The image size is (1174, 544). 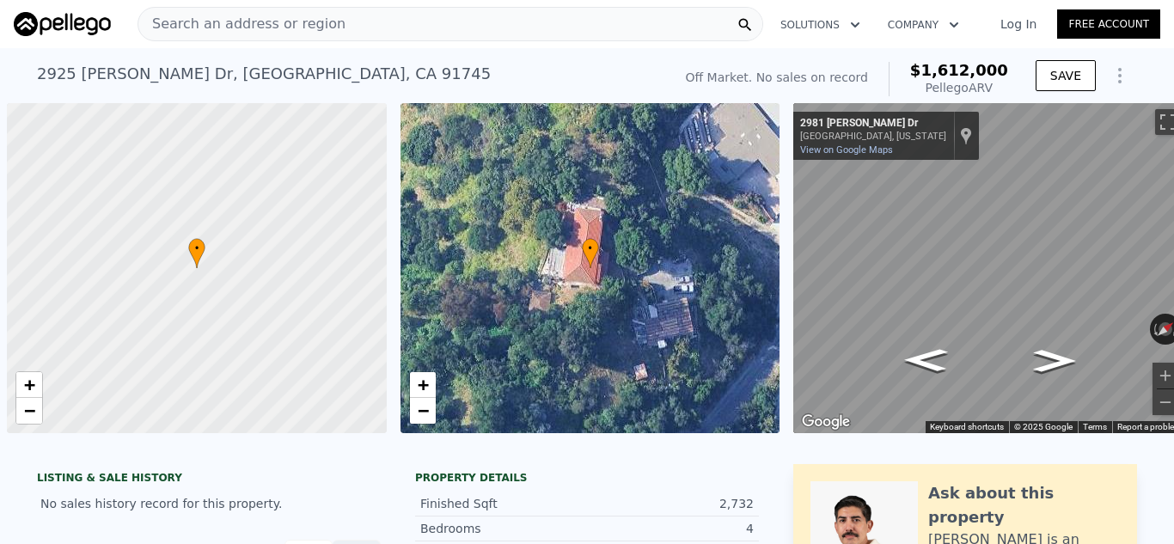 What do you see at coordinates (966, 136) in the screenshot?
I see `a: Show location on map` at bounding box center [966, 136].